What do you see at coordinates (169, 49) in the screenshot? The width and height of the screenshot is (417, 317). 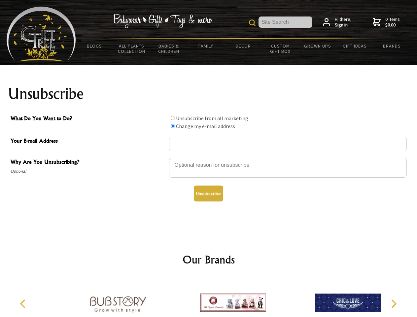 I see `a: Babies & Children` at bounding box center [169, 49].